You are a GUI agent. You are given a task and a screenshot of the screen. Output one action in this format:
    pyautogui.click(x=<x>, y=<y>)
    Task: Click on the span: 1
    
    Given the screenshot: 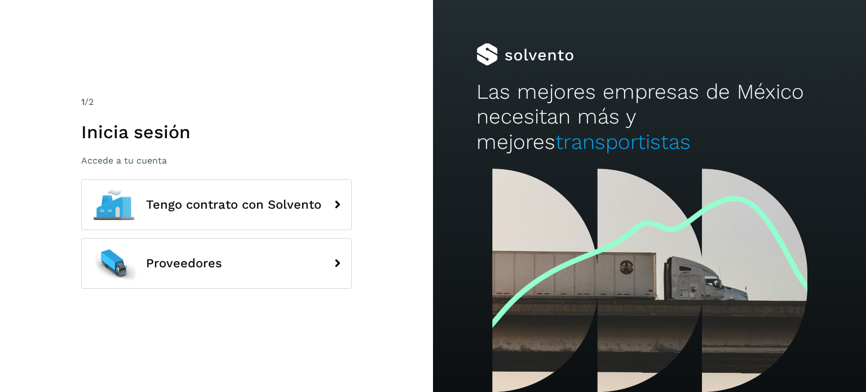 What is the action you would take?
    pyautogui.click(x=83, y=101)
    